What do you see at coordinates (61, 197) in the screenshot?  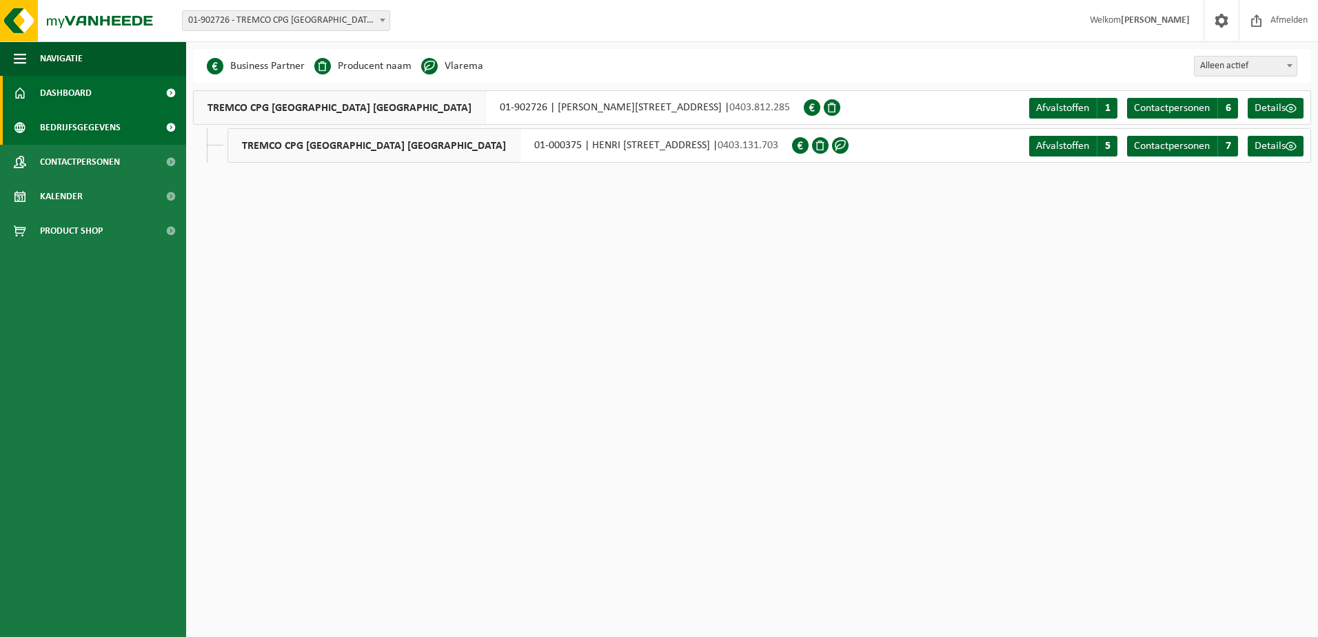 I see `span: Kalender` at bounding box center [61, 197].